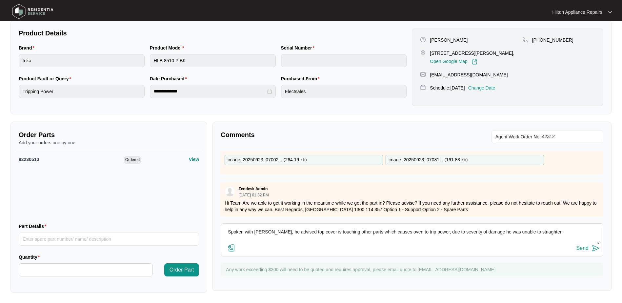 This screenshot has width=622, height=303. I want to click on p: image_20250923_07002... ( 264.19 kb ), so click(267, 160).